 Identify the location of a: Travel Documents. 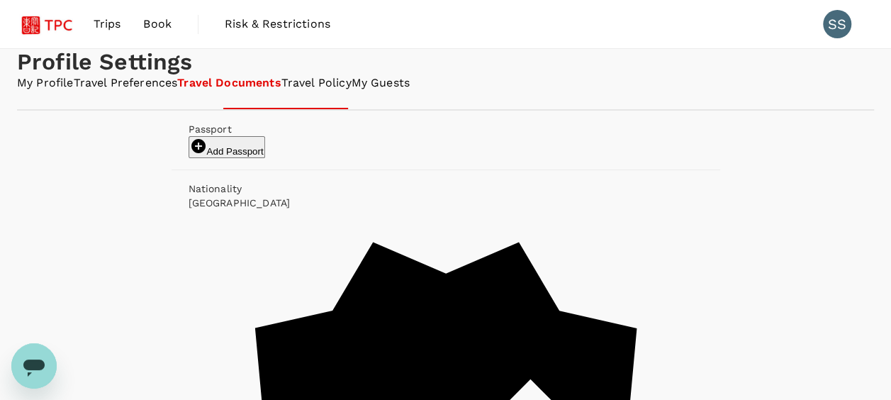
(229, 83).